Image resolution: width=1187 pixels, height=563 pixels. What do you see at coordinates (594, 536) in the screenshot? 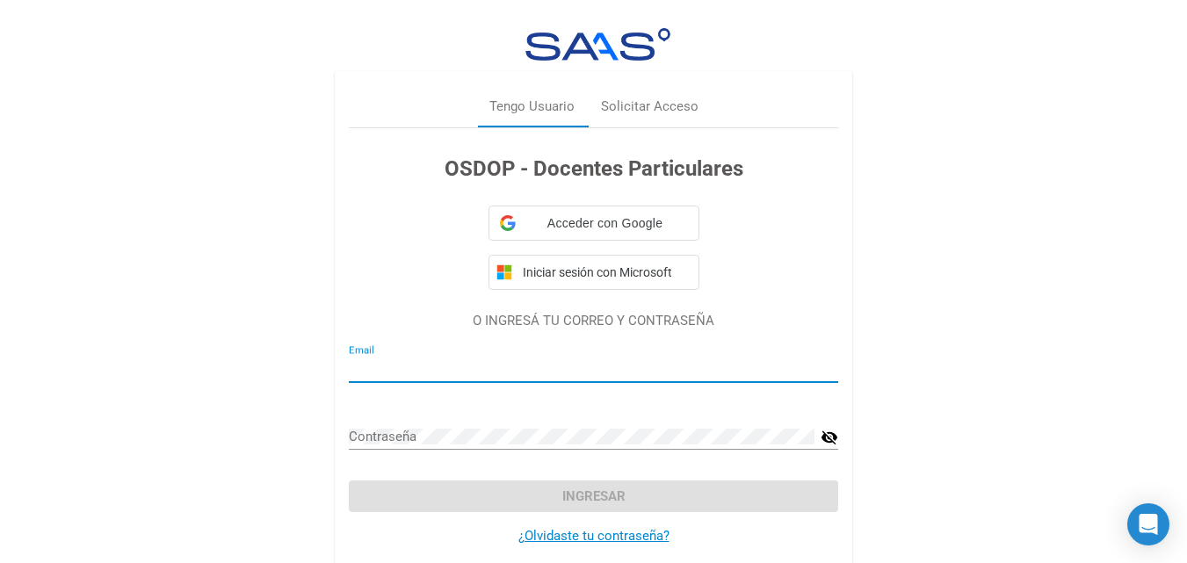
I see `a: ¿Olvidaste tu contraseña?` at bounding box center [594, 536].